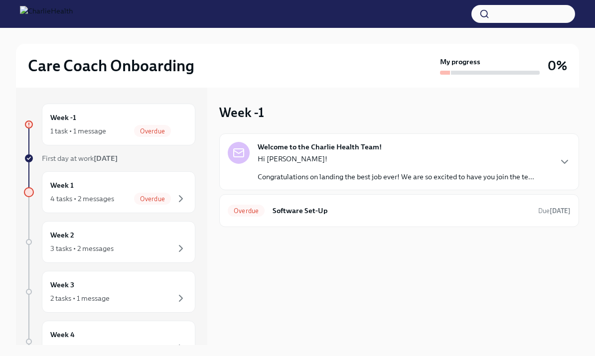 This screenshot has width=595, height=356. Describe the element at coordinates (110, 192) in the screenshot. I see `a: Week 14 tasks • 2 messagesOverdue` at that location.